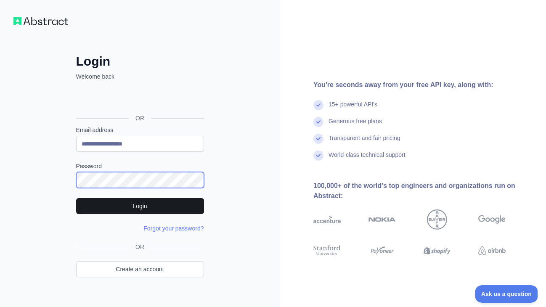 The image size is (546, 307). I want to click on div: 15+ powerful API's, so click(353, 109).